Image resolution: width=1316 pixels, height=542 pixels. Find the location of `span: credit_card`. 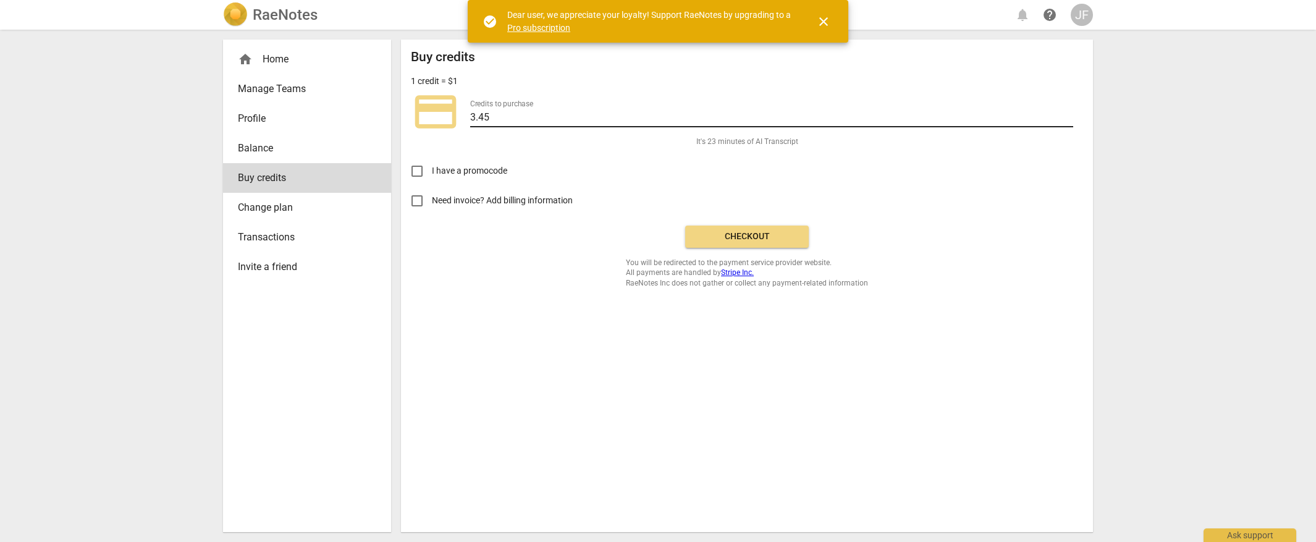

span: credit_card is located at coordinates (436, 112).